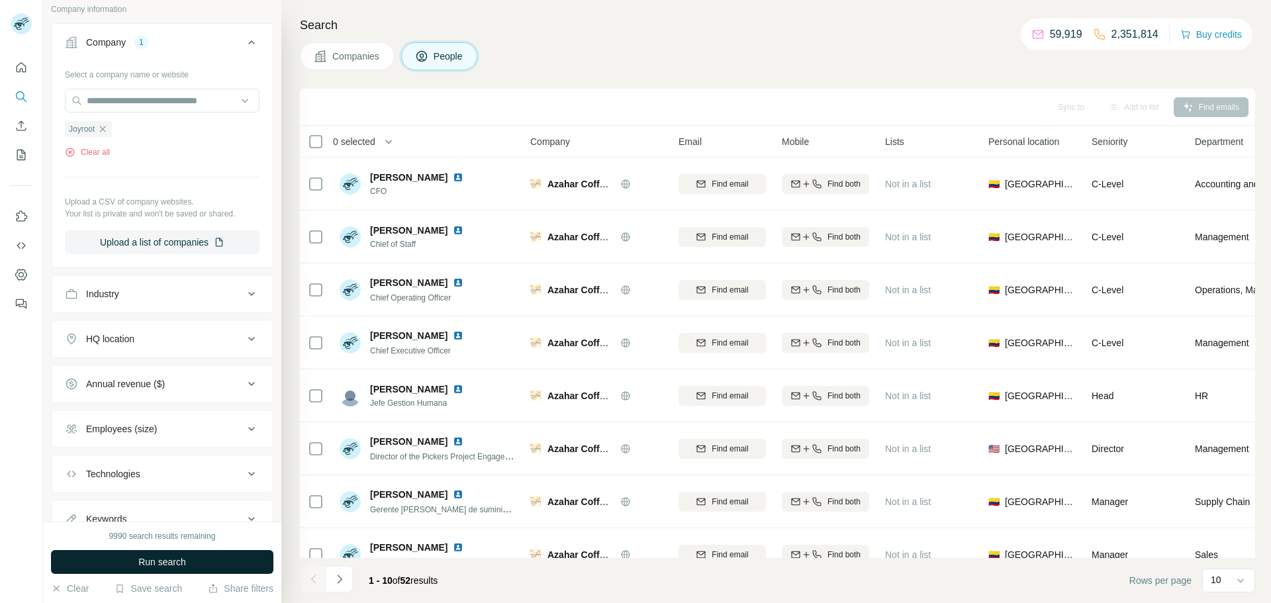 The height and width of the screenshot is (603, 1271). I want to click on span: 52, so click(406, 580).